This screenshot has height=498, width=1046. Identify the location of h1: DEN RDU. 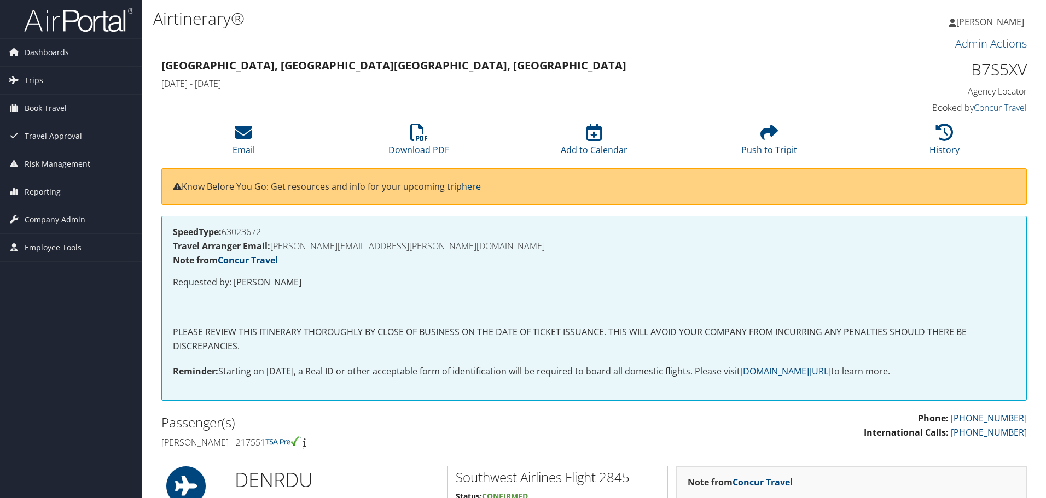
(336, 480).